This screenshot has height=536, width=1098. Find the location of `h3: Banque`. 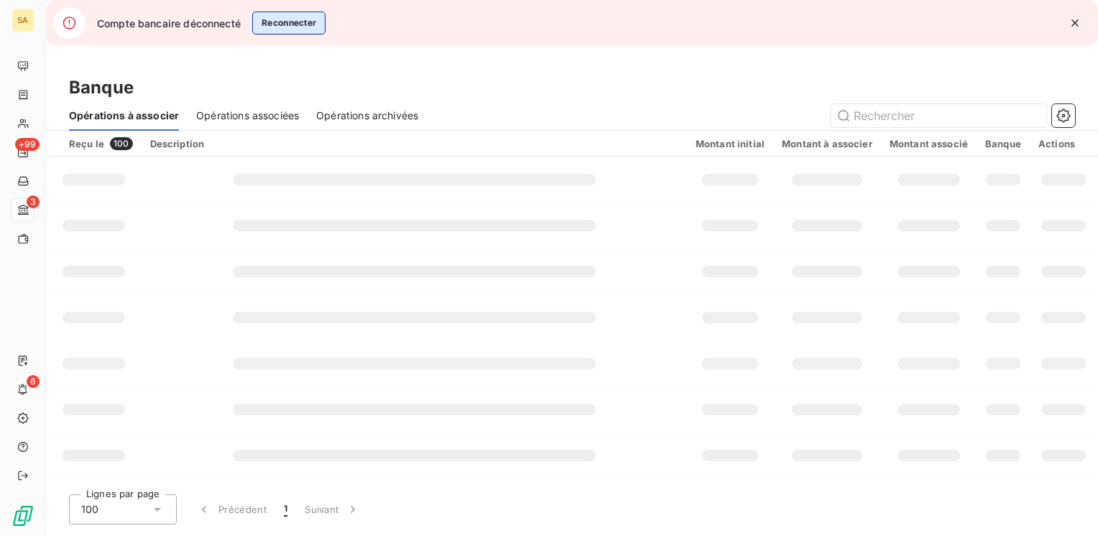

h3: Banque is located at coordinates (101, 88).